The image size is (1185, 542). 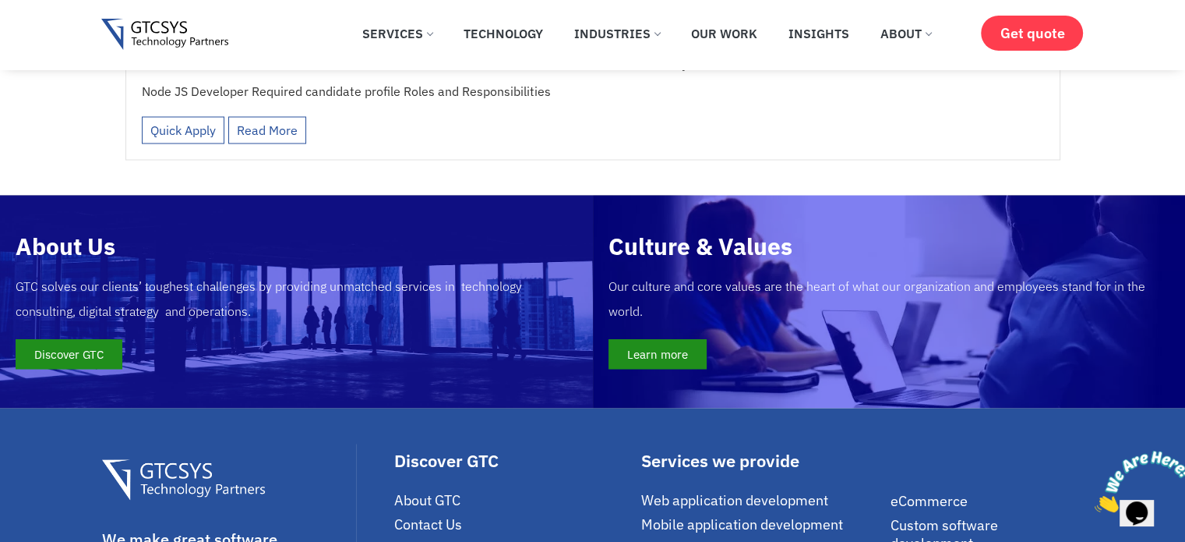 I want to click on span: Contact Us, so click(x=428, y=523).